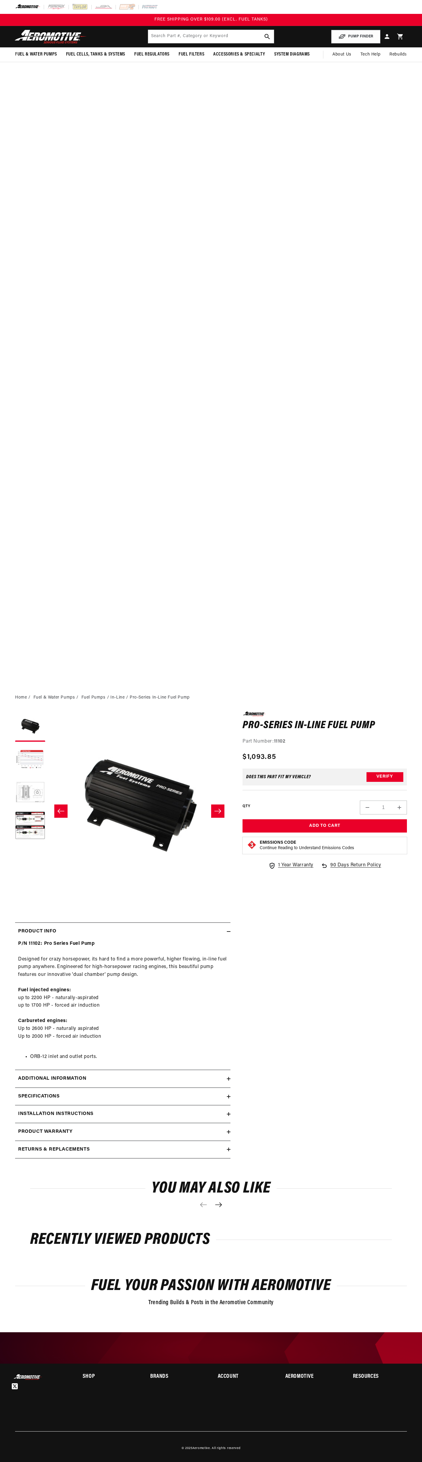  What do you see at coordinates (123, 994) in the screenshot?
I see `p: Designed for crazy horsepower, its hard to find a more powerful, higher flowing, in-line fuel pum...` at bounding box center [123, 994].